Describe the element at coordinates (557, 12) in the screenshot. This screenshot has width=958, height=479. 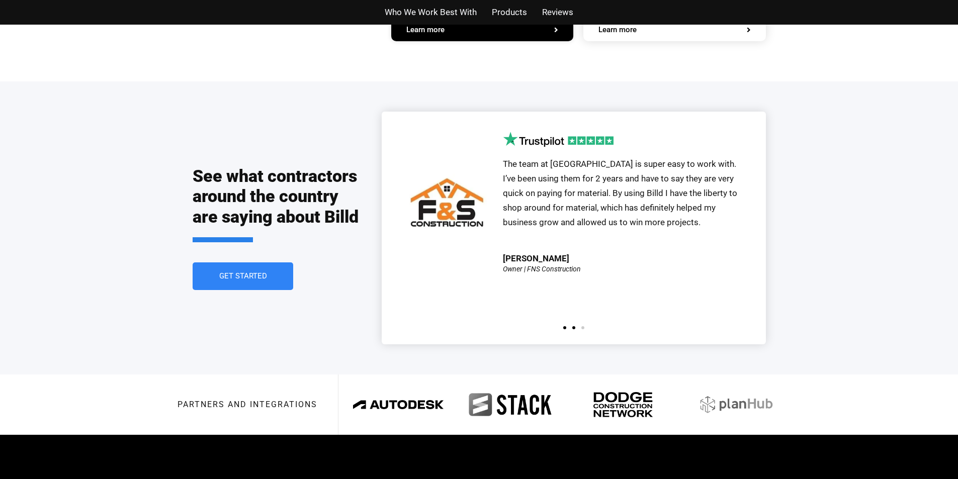
I see `a: Reviews` at that location.